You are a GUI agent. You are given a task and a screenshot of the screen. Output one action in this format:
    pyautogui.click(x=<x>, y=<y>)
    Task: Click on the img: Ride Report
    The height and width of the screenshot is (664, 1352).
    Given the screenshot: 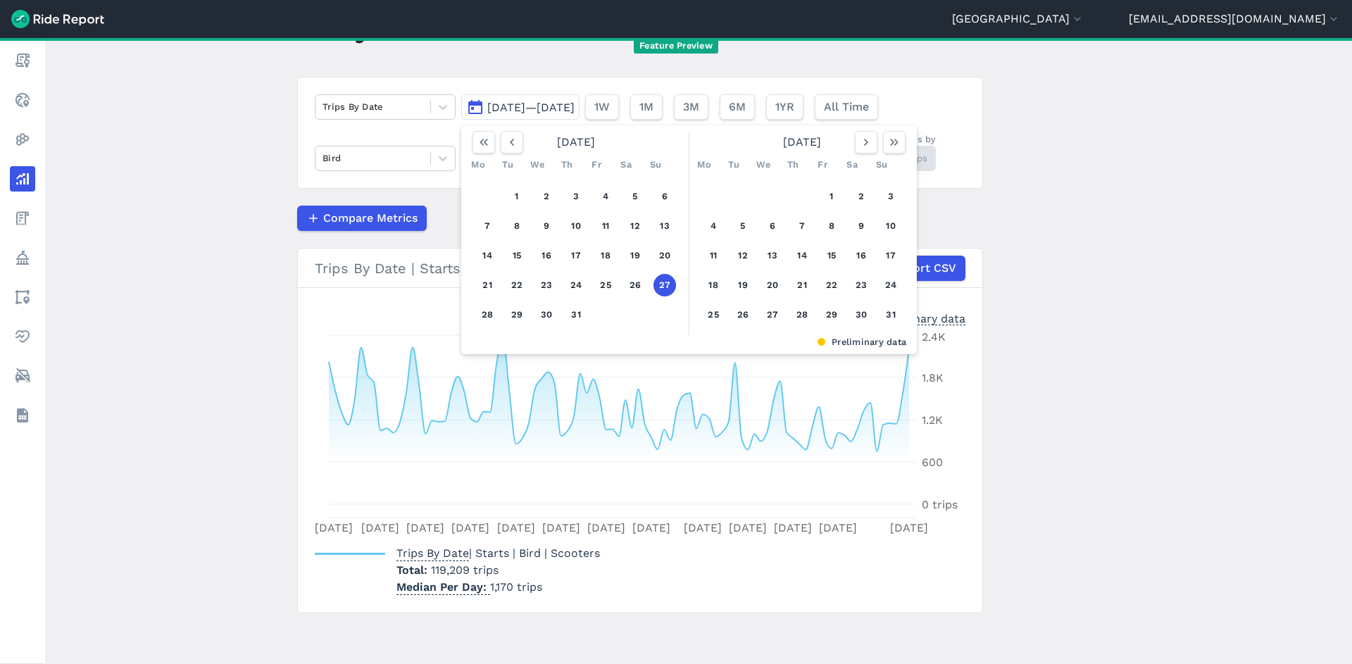 What is the action you would take?
    pyautogui.click(x=58, y=19)
    